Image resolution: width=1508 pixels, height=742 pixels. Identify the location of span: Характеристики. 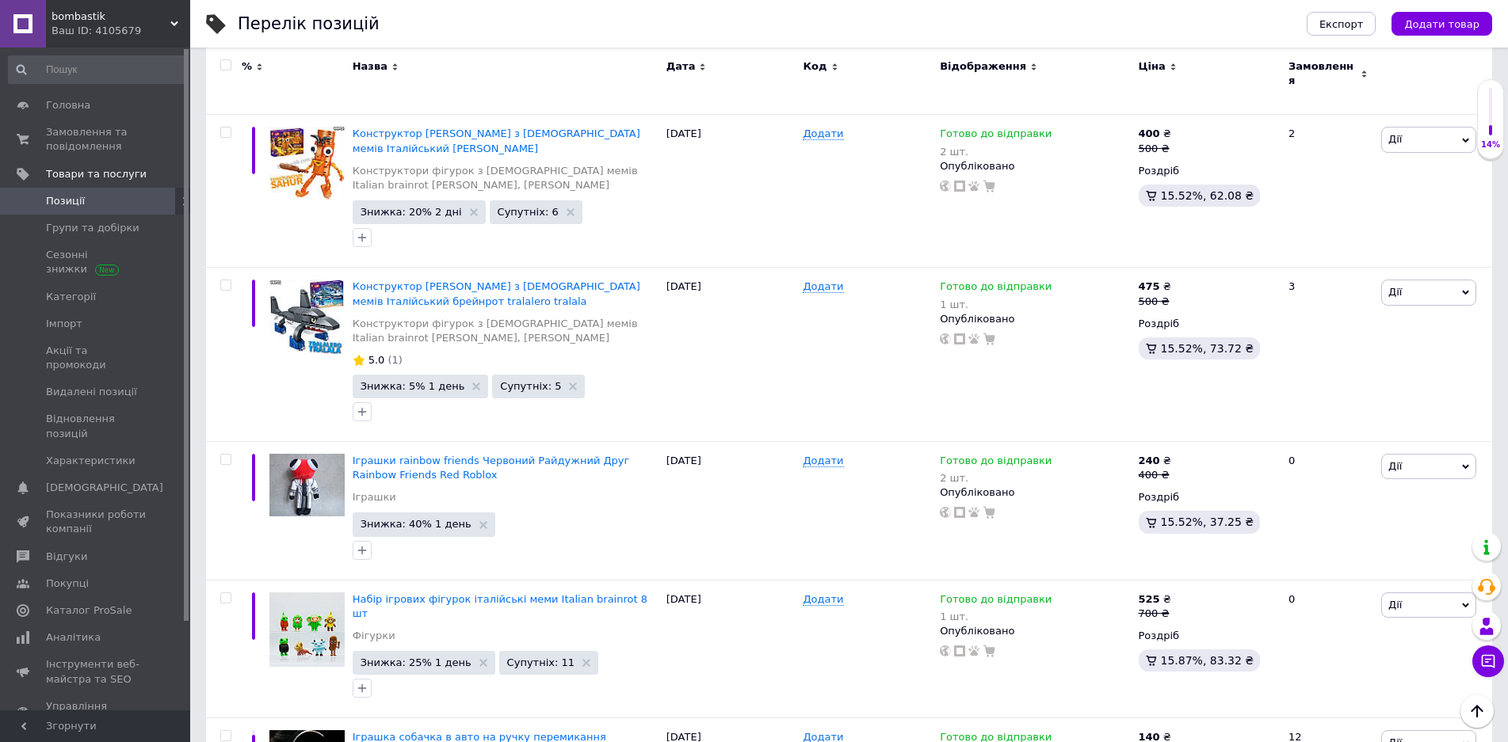
(90, 461).